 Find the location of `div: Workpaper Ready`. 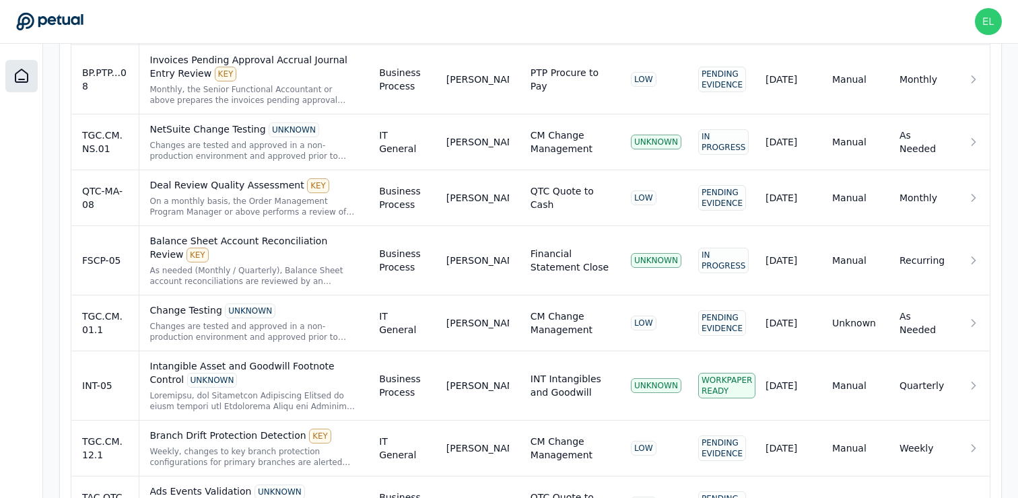

div: Workpaper Ready is located at coordinates (727, 386).